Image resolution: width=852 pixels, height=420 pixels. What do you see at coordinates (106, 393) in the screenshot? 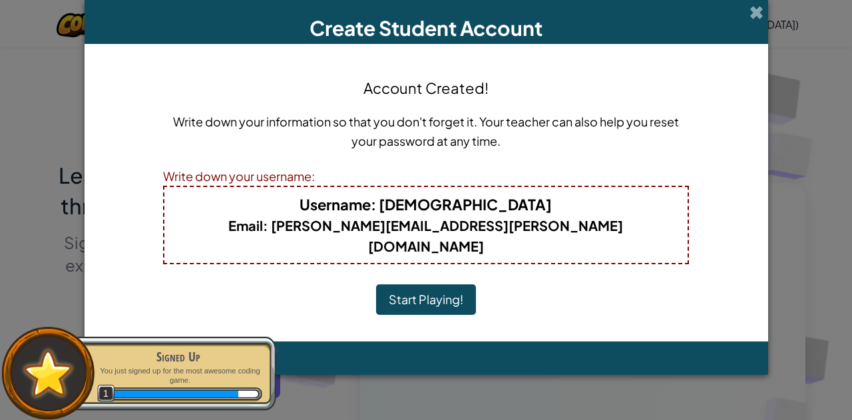
I see `span: 1` at bounding box center [106, 393].